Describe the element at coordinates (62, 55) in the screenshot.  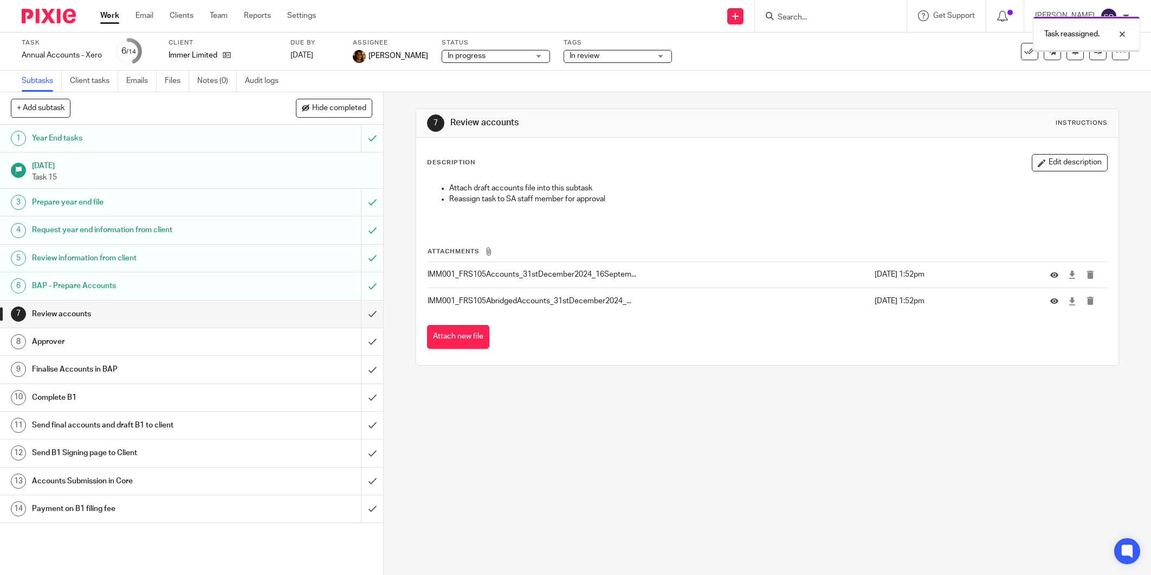
I see `div: Annual Accounts - Xero` at that location.